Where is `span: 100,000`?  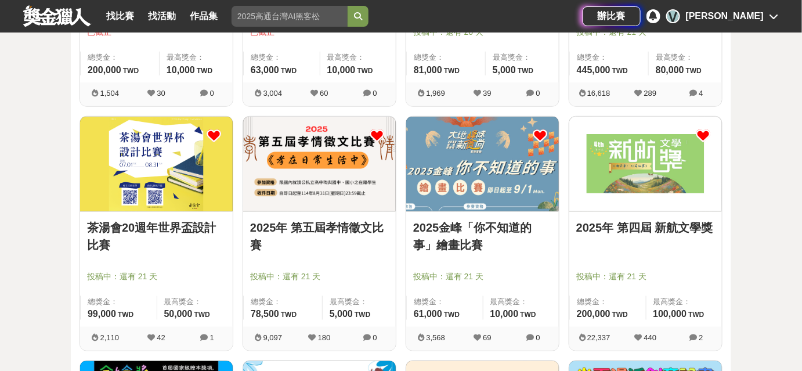
span: 100,000 is located at coordinates (670, 313).